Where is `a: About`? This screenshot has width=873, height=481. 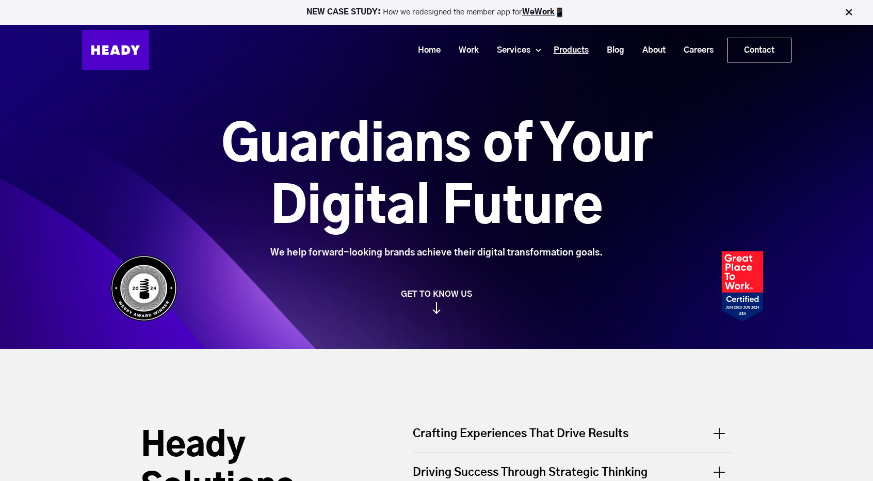 a: About is located at coordinates (650, 50).